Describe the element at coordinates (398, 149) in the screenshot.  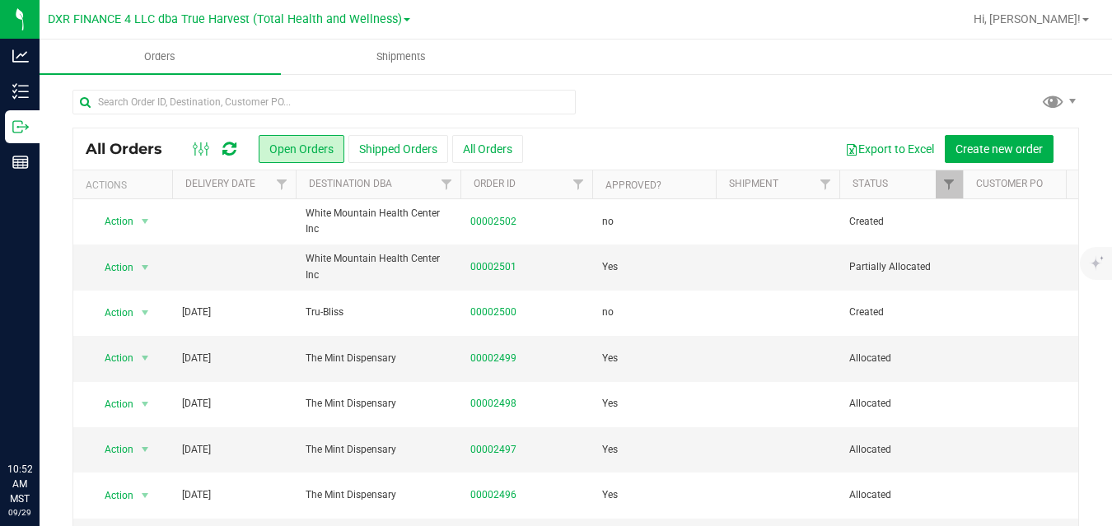
I see `button: Shipped Orders` at that location.